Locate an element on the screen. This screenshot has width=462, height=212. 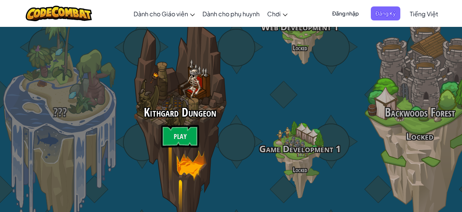
a: Dành cho phụ huynh is located at coordinates (231, 14).